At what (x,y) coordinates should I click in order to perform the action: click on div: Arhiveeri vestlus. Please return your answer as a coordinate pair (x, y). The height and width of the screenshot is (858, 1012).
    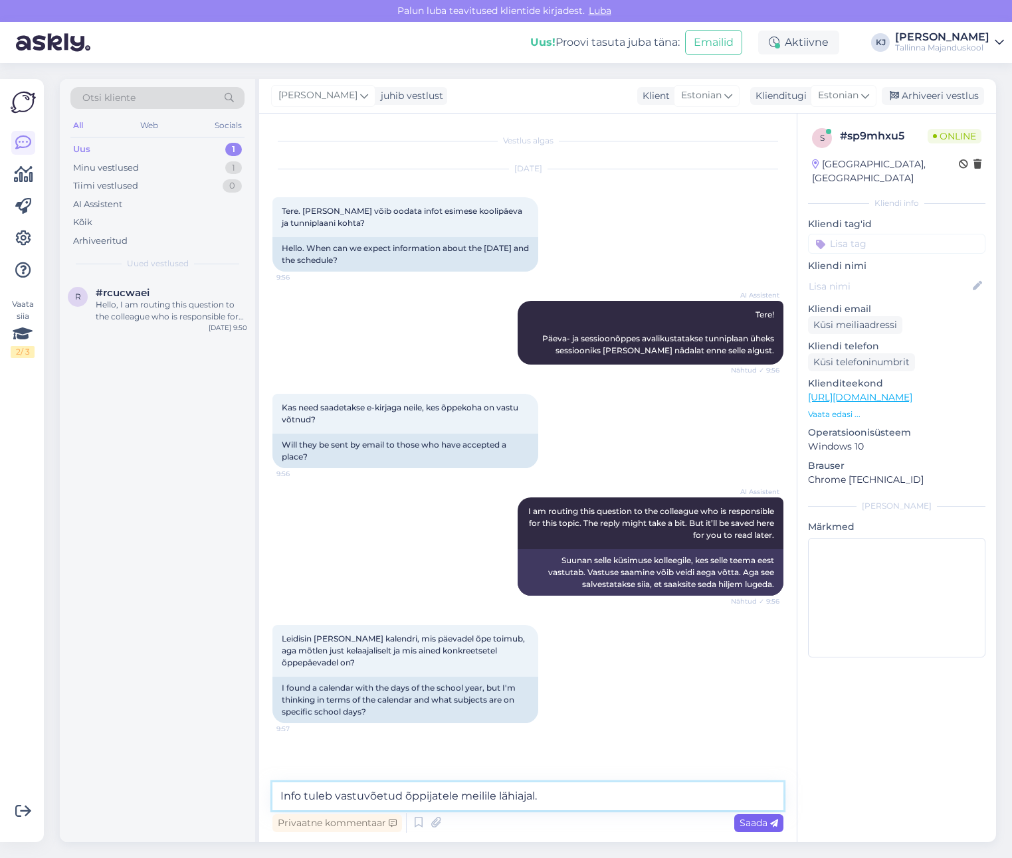
    Looking at the image, I should click on (933, 96).